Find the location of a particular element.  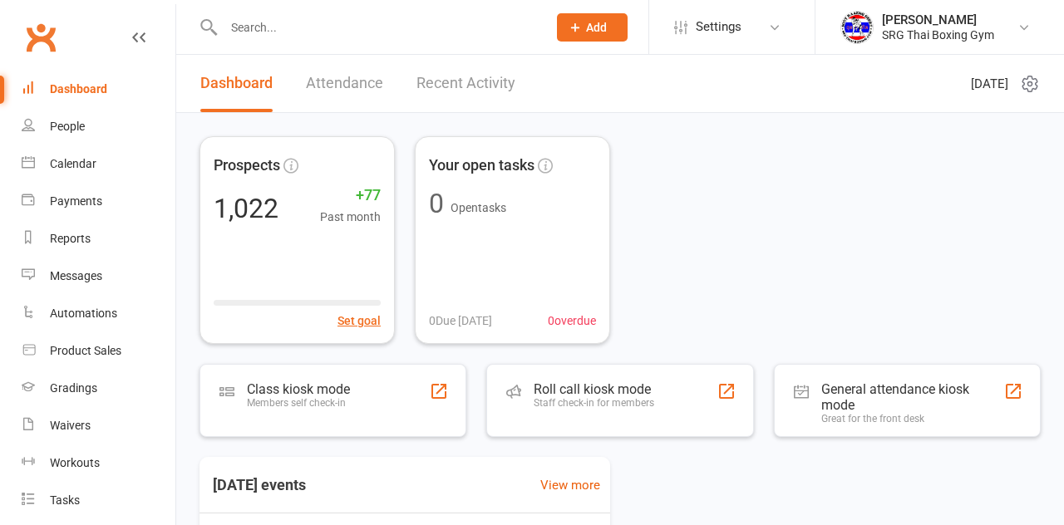

a: People is located at coordinates (98, 126).